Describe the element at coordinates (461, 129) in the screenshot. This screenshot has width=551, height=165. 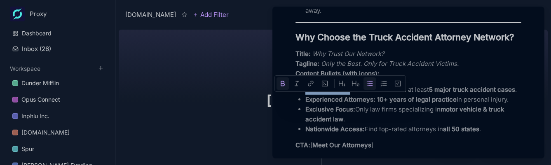
I see `strong: all 50 states` at that location.